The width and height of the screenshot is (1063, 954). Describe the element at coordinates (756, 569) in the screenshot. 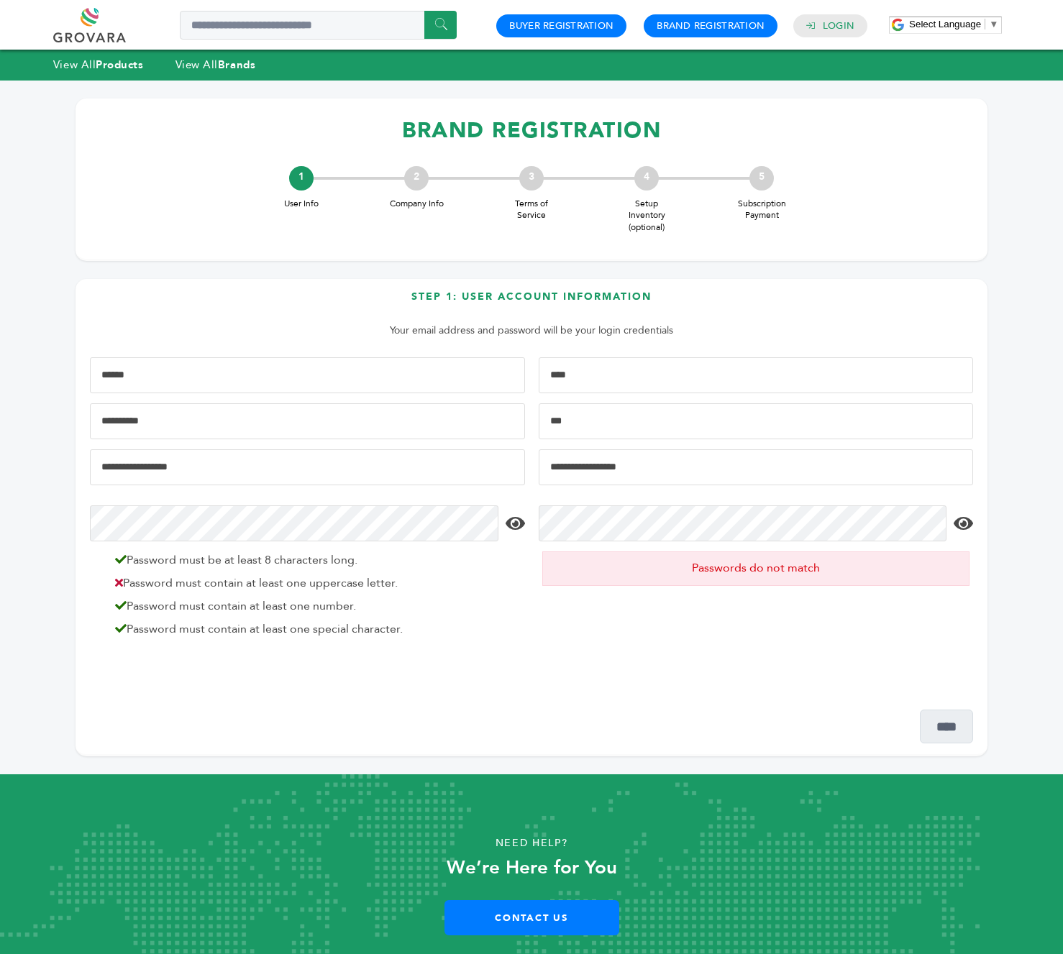

I see `p: Passwords do not match` at that location.